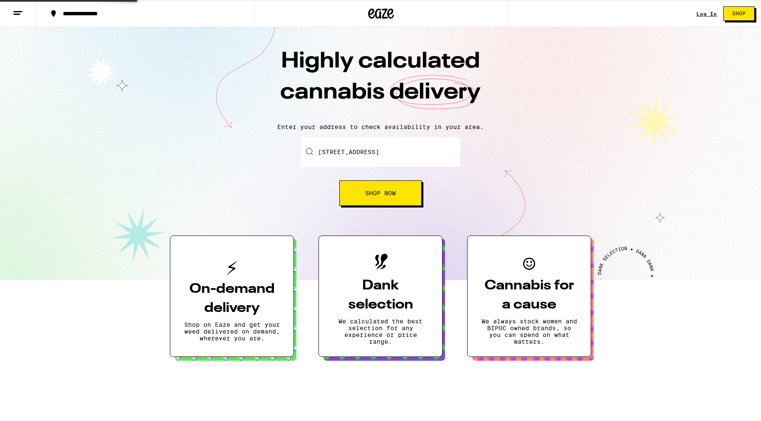 The image size is (761, 421). What do you see at coordinates (232, 299) in the screenshot?
I see `h3: On-demand delivery` at bounding box center [232, 299].